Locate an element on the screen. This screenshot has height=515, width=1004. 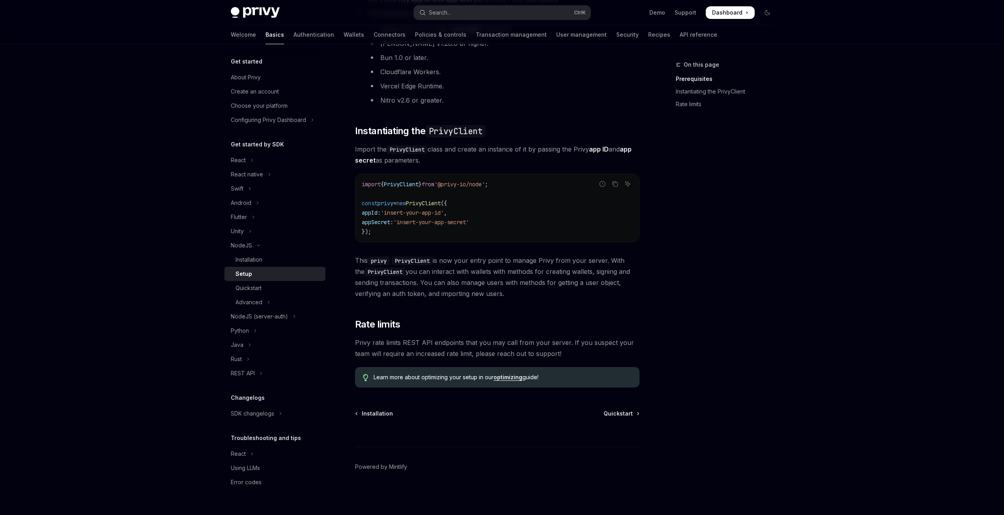
button: Toggle Swift section is located at coordinates (275, 188).